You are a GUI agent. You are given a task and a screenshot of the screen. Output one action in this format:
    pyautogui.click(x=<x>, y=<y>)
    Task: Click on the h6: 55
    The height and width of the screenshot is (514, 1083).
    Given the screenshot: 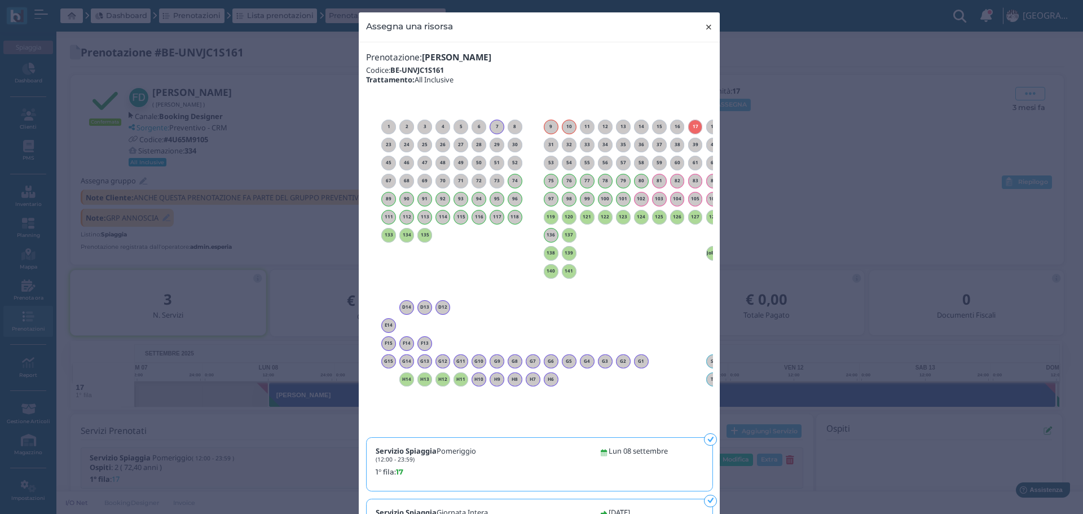 What is the action you would take?
    pyautogui.click(x=587, y=162)
    